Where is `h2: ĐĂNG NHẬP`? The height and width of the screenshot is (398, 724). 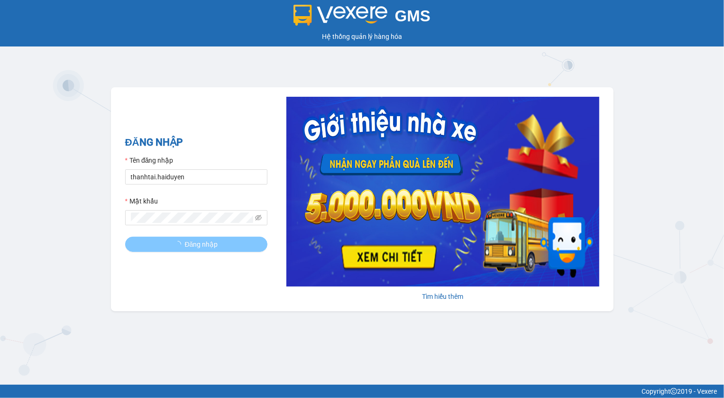
h2: ĐĂNG NHẬP is located at coordinates (196, 142).